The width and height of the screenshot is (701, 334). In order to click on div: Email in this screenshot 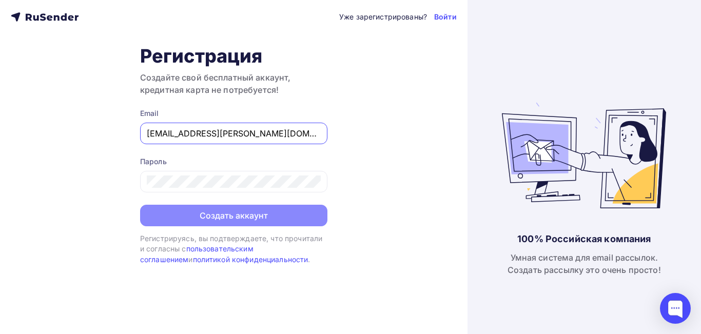, I will do `click(233, 113)`.